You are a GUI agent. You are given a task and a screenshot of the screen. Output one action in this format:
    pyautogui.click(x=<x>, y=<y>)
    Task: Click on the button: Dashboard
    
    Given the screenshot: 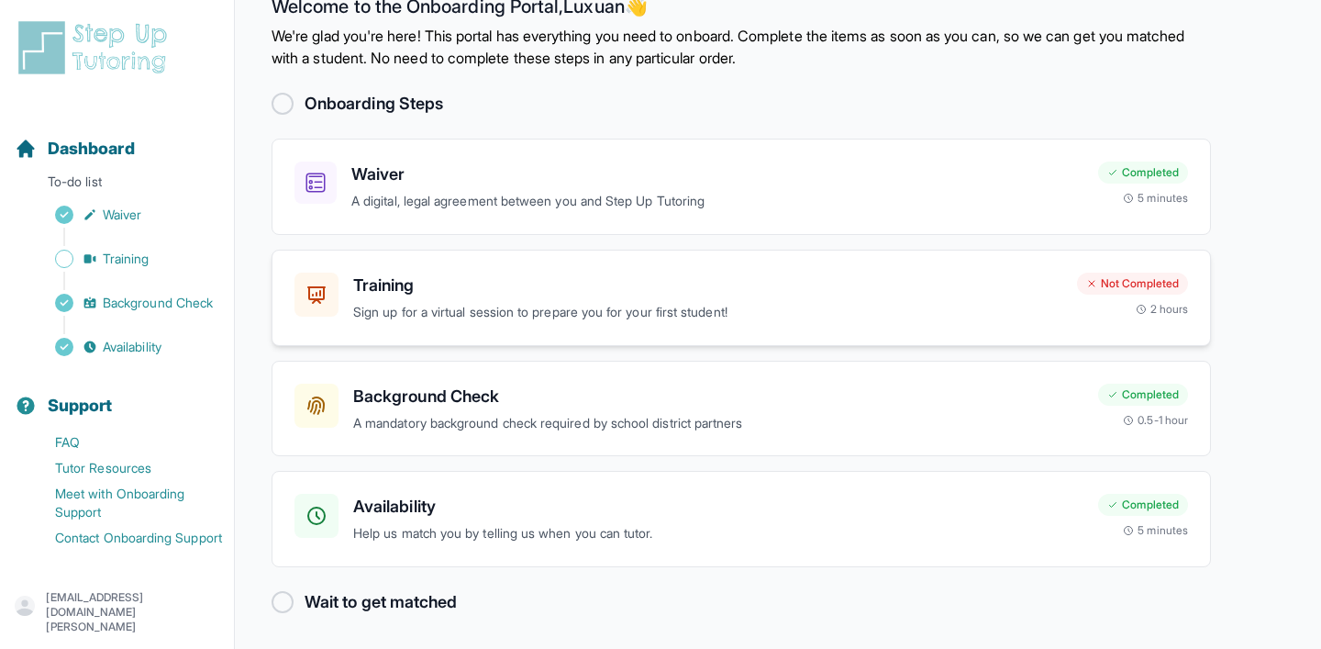 What is the action you would take?
    pyautogui.click(x=117, y=138)
    